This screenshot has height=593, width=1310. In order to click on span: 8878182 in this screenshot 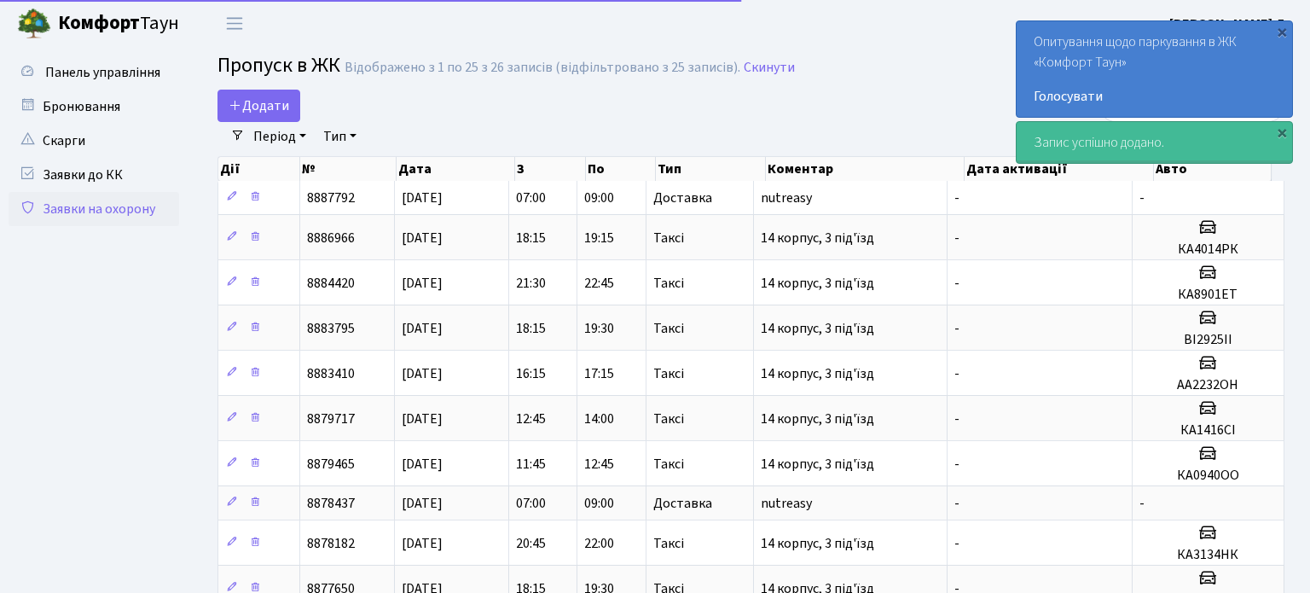, I will do `click(331, 543)`.